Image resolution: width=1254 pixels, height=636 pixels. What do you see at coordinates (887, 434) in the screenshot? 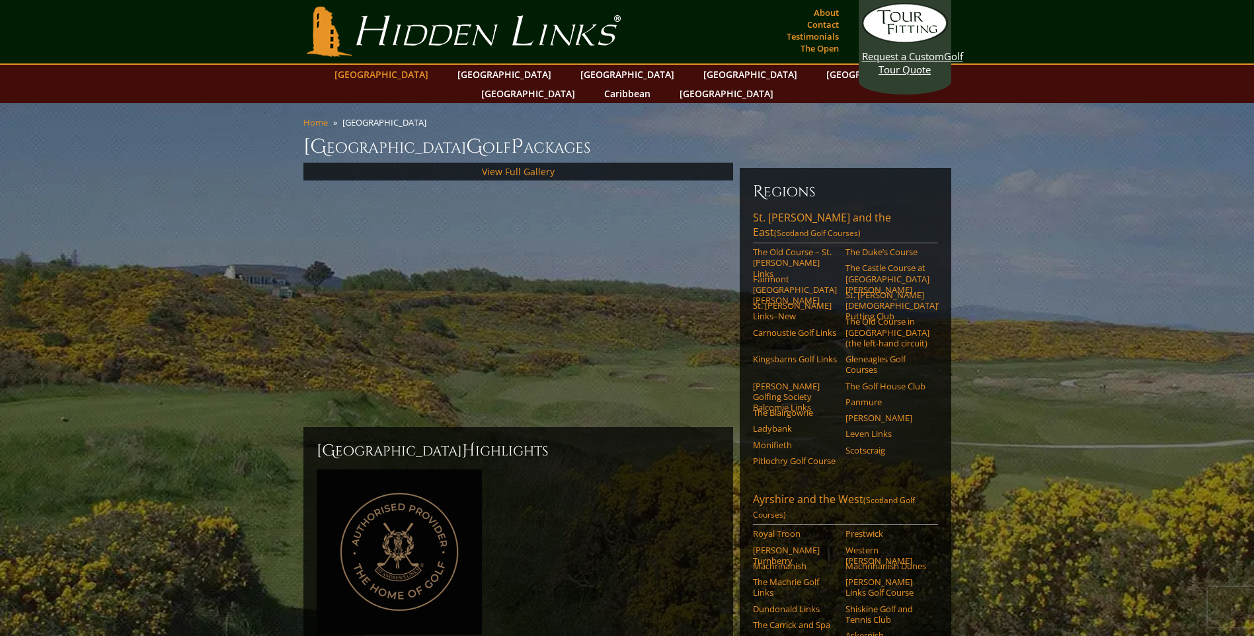
I see `a: Leven Links` at bounding box center [887, 434].